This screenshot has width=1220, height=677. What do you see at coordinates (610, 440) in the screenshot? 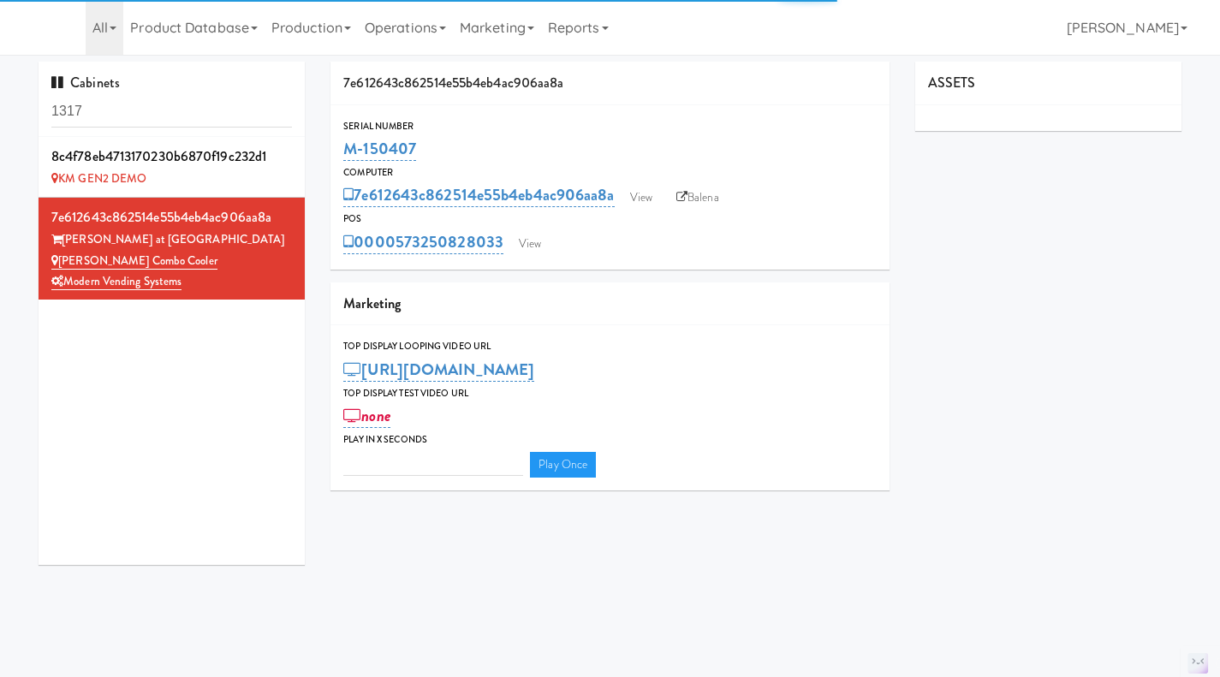
I see `div: Play in X seconds` at bounding box center [610, 440].